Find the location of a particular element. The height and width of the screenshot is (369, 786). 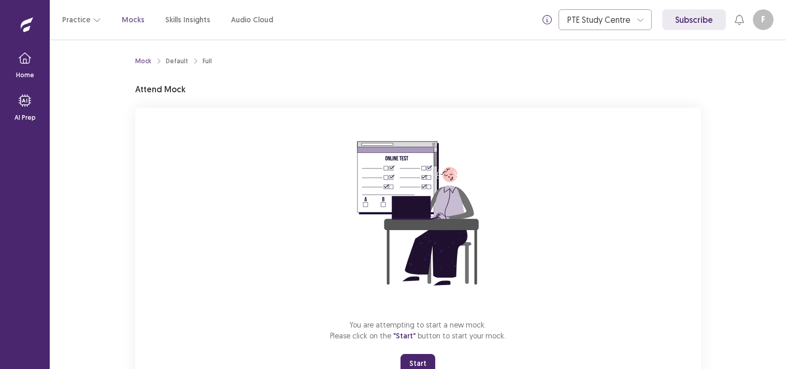

p: Skills Insights is located at coordinates (188, 20).